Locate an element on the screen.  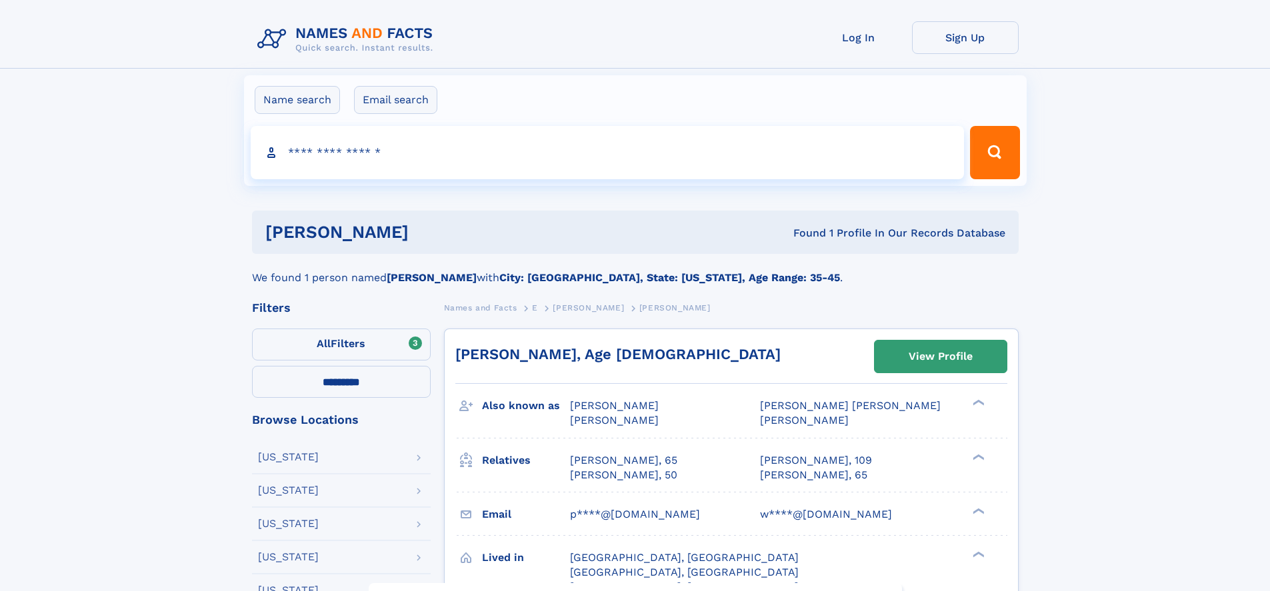
h3: Also known as is located at coordinates (526, 406).